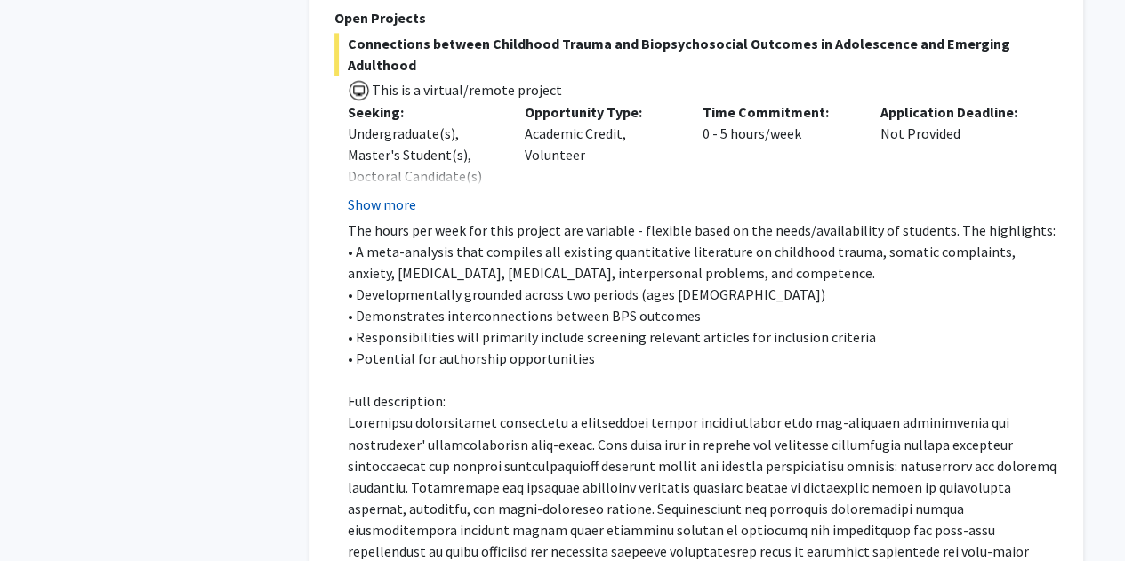 This screenshot has width=1125, height=561. Describe the element at coordinates (423, 176) in the screenshot. I see `div: Undergraduate(s), Master's Student(s), Doctoral Candidate(s) (PhD, MD, DMD, PharmD, etc.)` at that location.